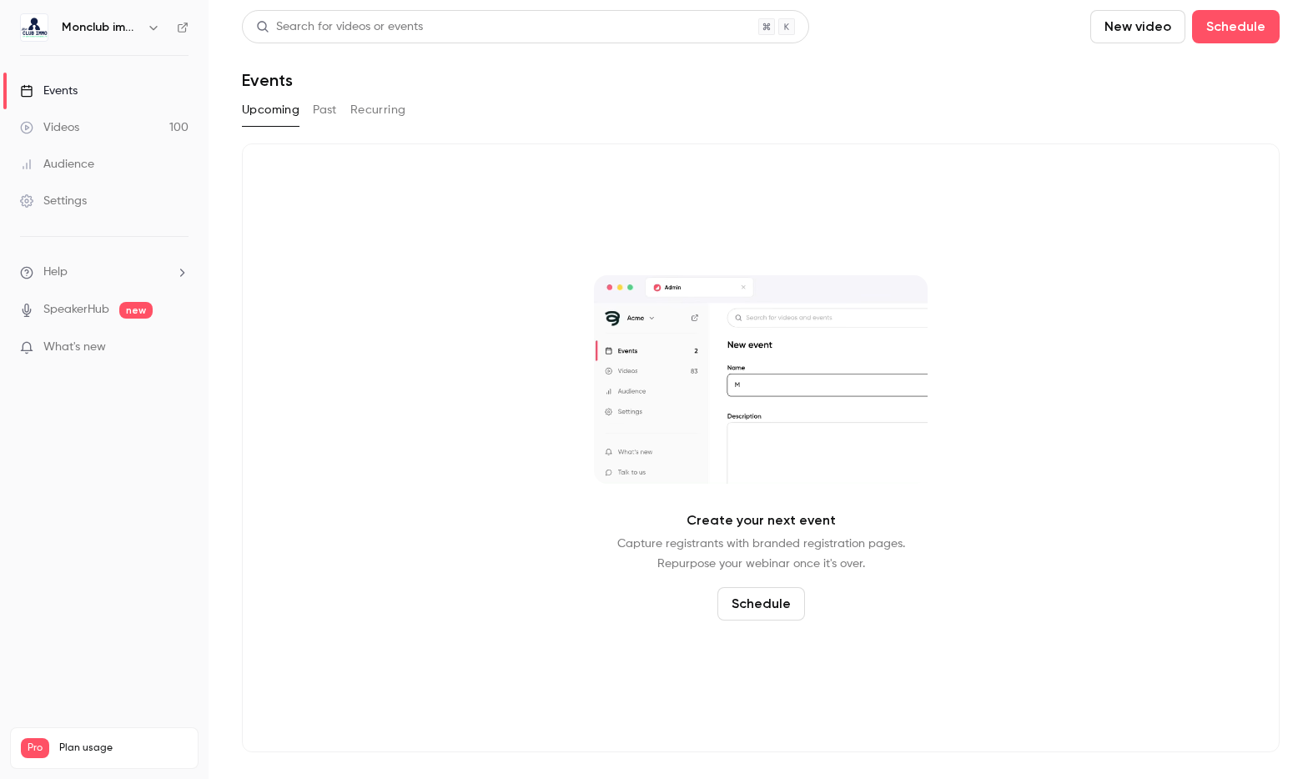 This screenshot has width=1313, height=779. Describe the element at coordinates (57, 164) in the screenshot. I see `div: Audience` at that location.